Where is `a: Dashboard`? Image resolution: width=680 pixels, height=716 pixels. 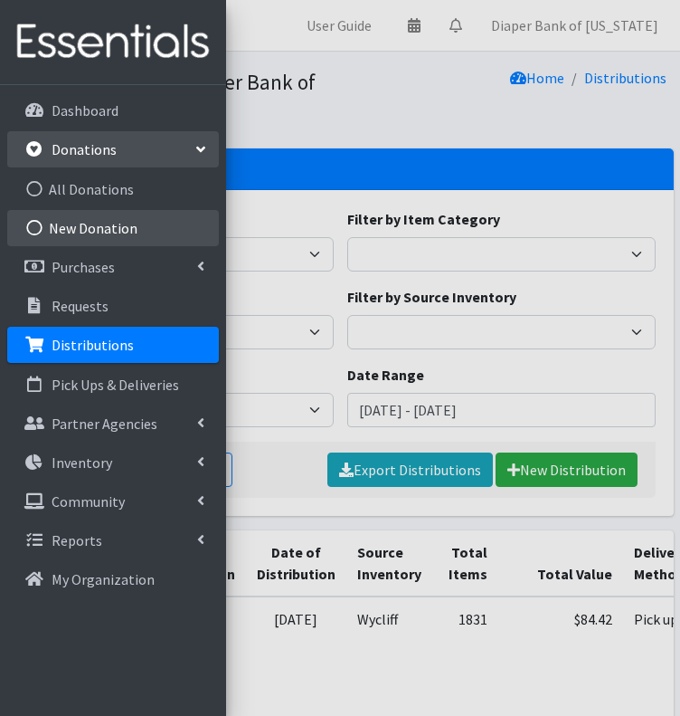 a: Dashboard is located at coordinates (113, 110).